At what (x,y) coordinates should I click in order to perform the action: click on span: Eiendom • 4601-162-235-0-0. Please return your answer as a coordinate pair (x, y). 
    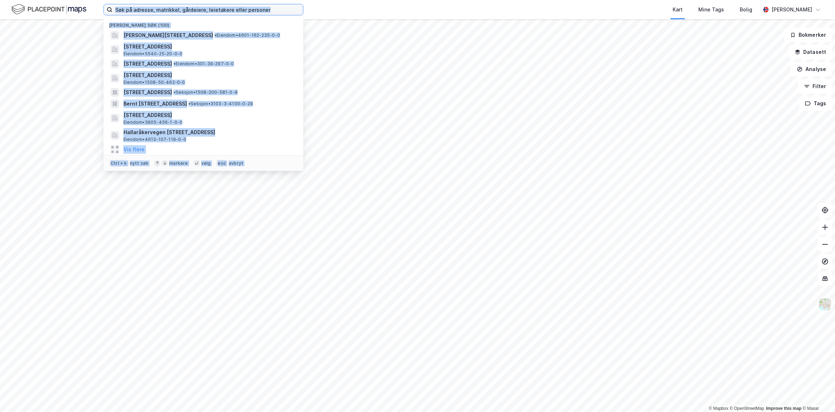
    Looking at the image, I should click on (247, 35).